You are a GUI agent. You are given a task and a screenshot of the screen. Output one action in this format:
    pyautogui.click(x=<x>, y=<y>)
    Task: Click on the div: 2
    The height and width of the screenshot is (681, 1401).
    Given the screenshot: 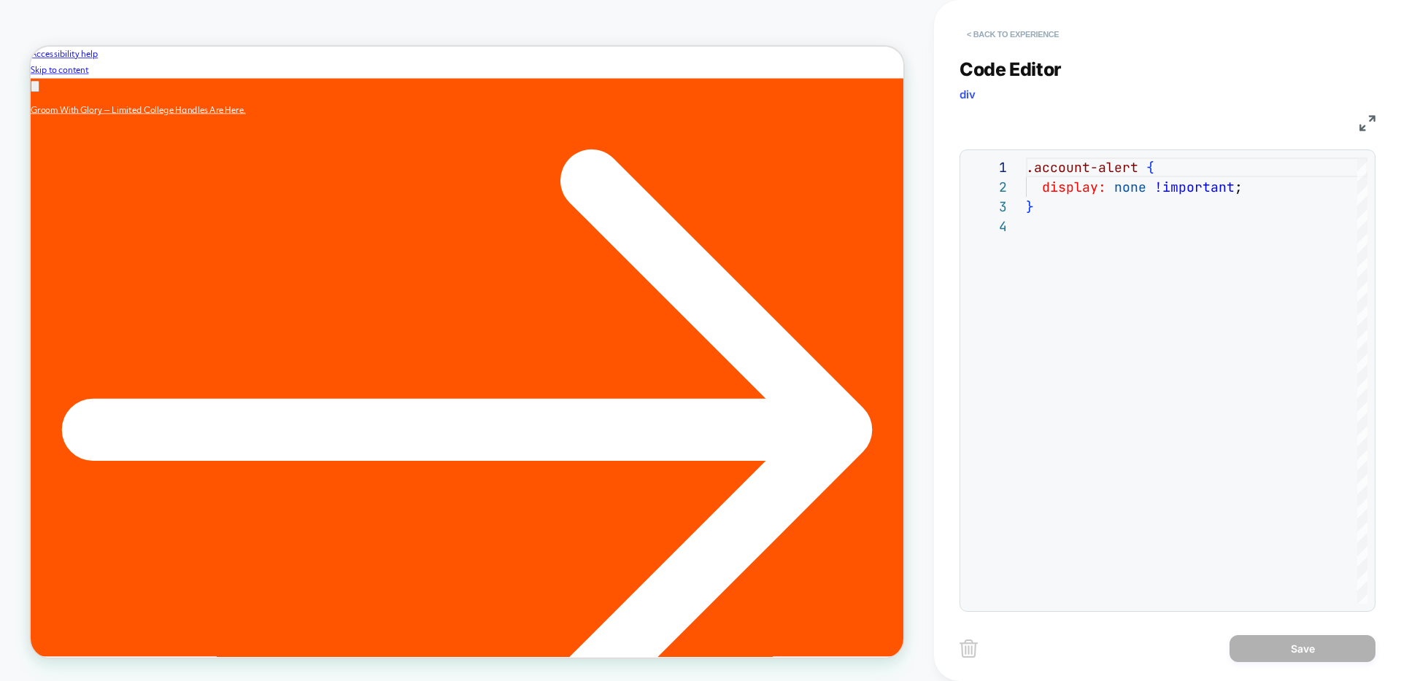 What is the action you would take?
    pyautogui.click(x=987, y=187)
    